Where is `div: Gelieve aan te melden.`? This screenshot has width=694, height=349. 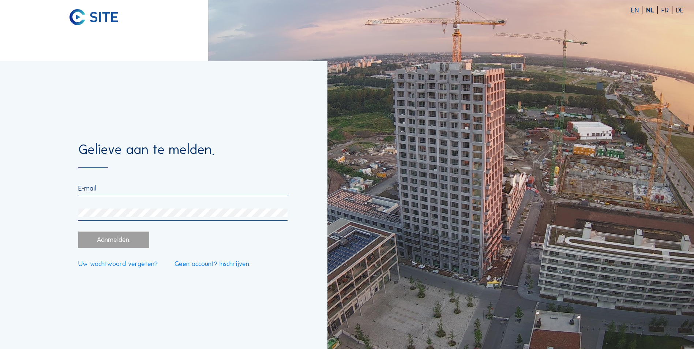
div: Gelieve aan te melden. is located at coordinates (183, 155).